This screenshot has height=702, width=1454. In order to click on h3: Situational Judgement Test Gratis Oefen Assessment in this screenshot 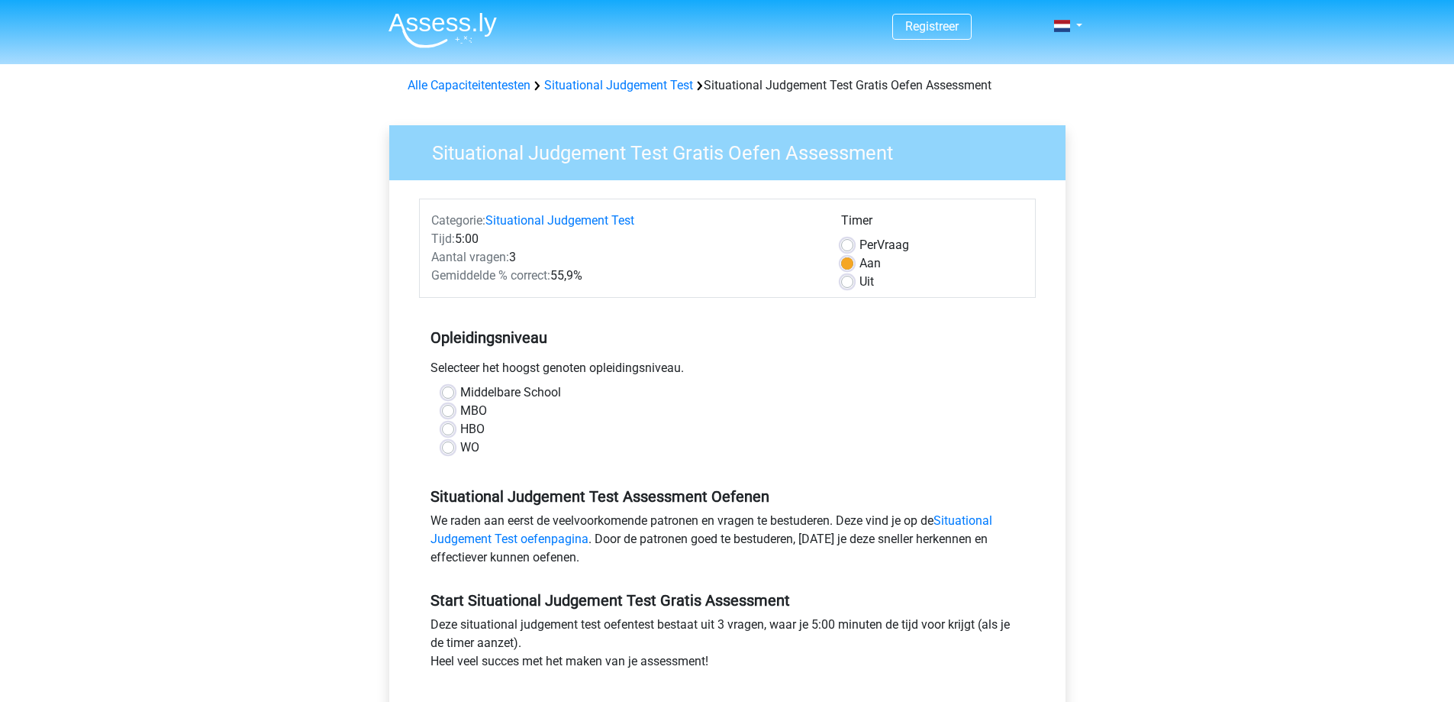, I will do `click(734, 150)`.